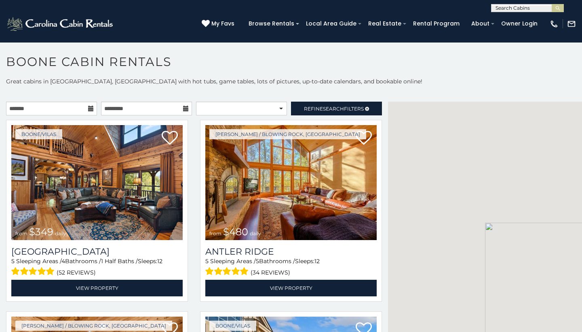  I want to click on a: Antler Ridge, so click(291, 251).